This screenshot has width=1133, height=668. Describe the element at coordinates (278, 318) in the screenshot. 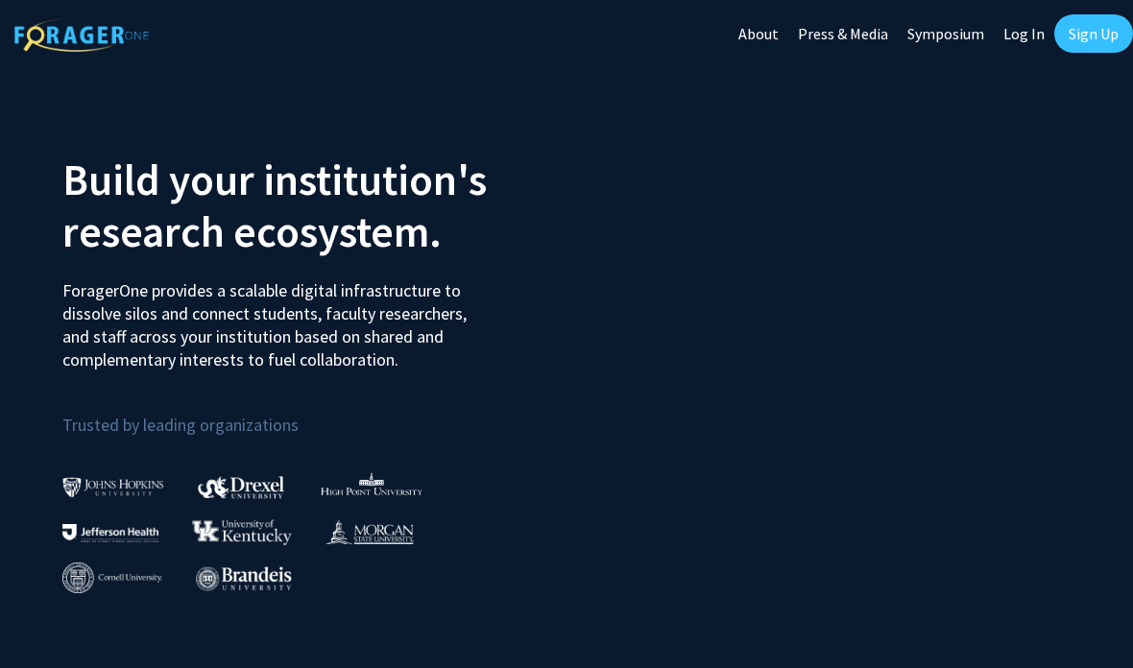

I see `p: ForagerOne provides a scalable digital infrastructure to dissolve silos and connect students, fac...` at that location.